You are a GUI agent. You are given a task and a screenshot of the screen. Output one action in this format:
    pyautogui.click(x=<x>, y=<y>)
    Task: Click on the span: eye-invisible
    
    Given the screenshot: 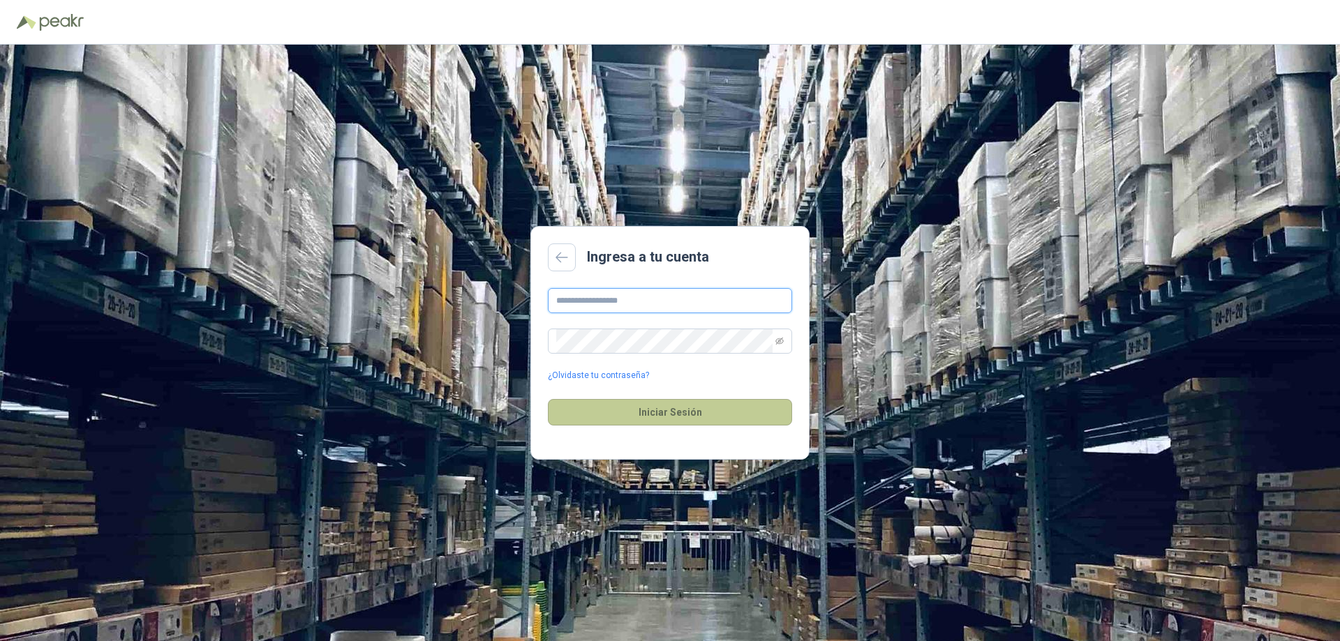 What is the action you would take?
    pyautogui.click(x=780, y=341)
    